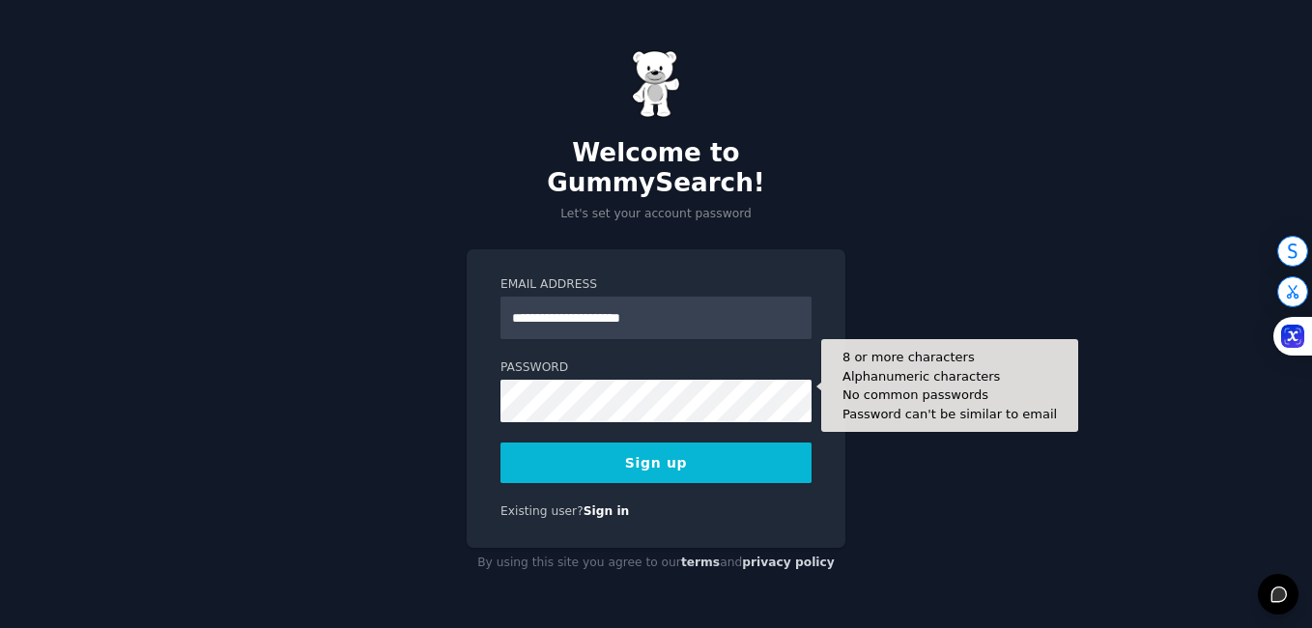 Image resolution: width=1312 pixels, height=628 pixels. I want to click on label: Password, so click(656, 368).